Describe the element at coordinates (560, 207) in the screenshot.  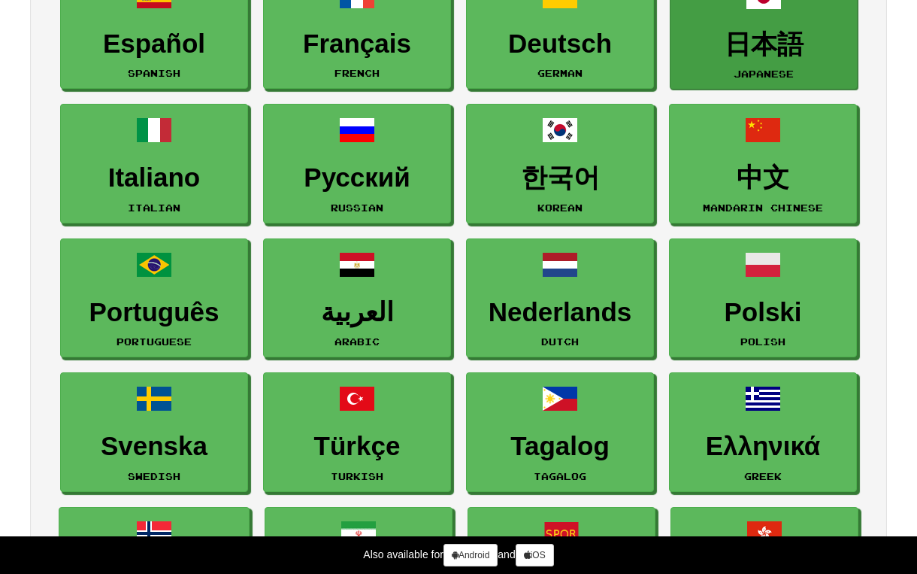
I see `small: Korean` at that location.